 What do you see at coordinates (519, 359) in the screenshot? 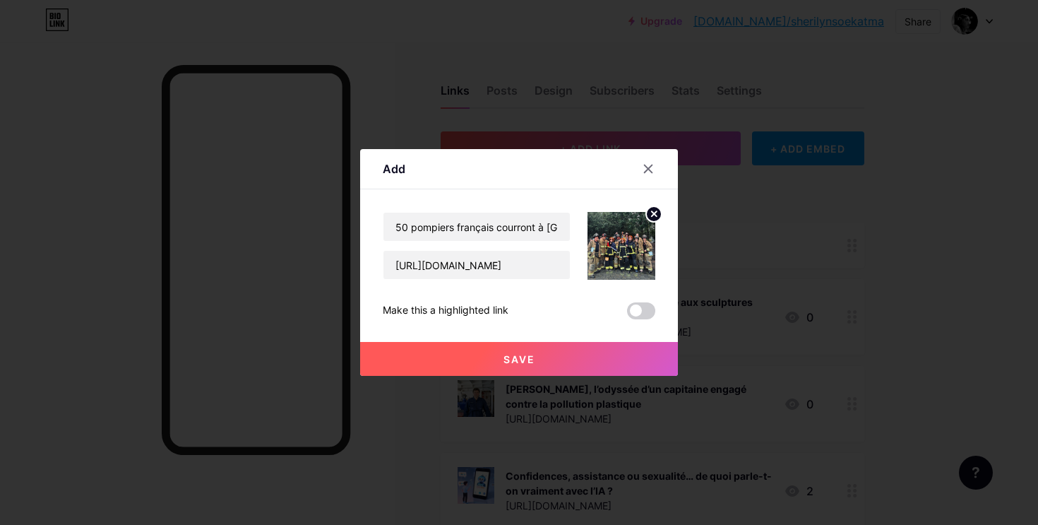
I see `span: Save` at bounding box center [519, 359].